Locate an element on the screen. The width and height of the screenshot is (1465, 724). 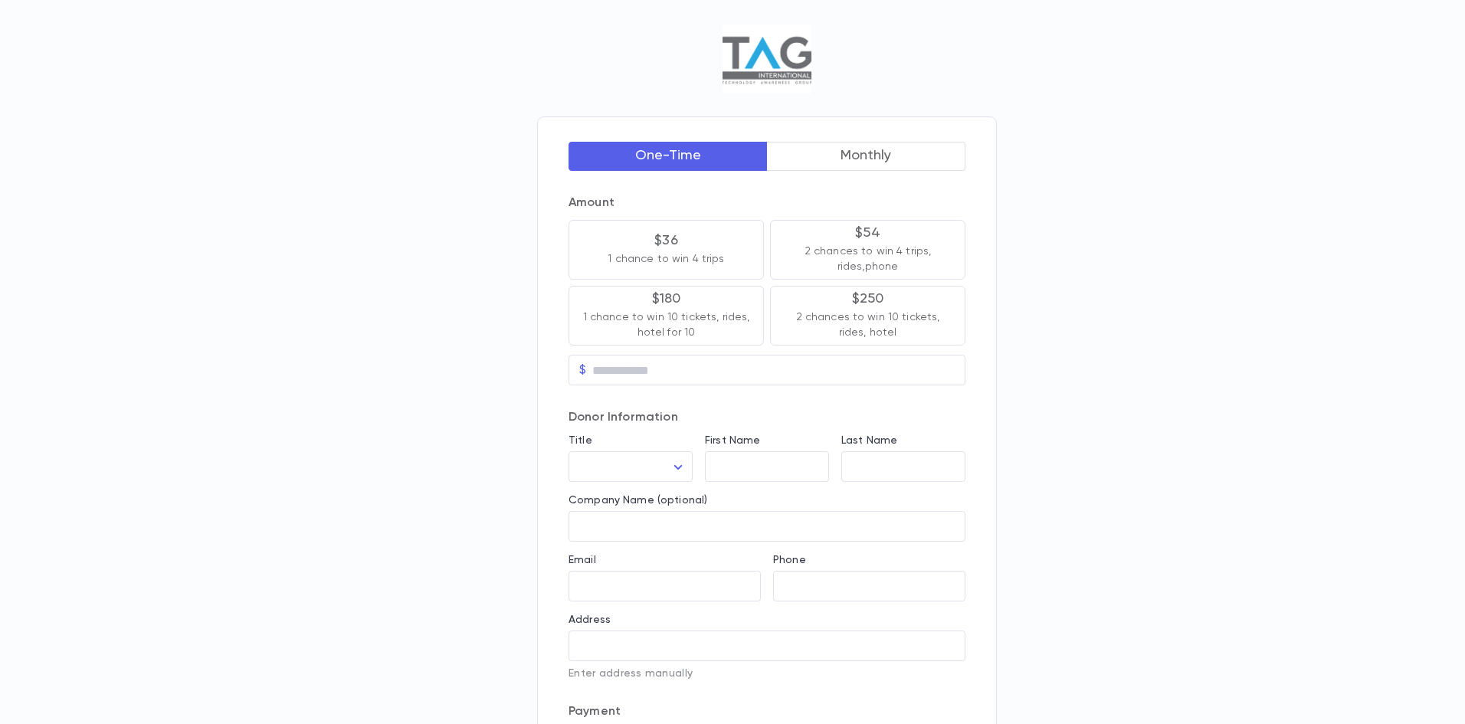
p: 2 chances to win 10 tickets, rides, hotel is located at coordinates (868, 325).